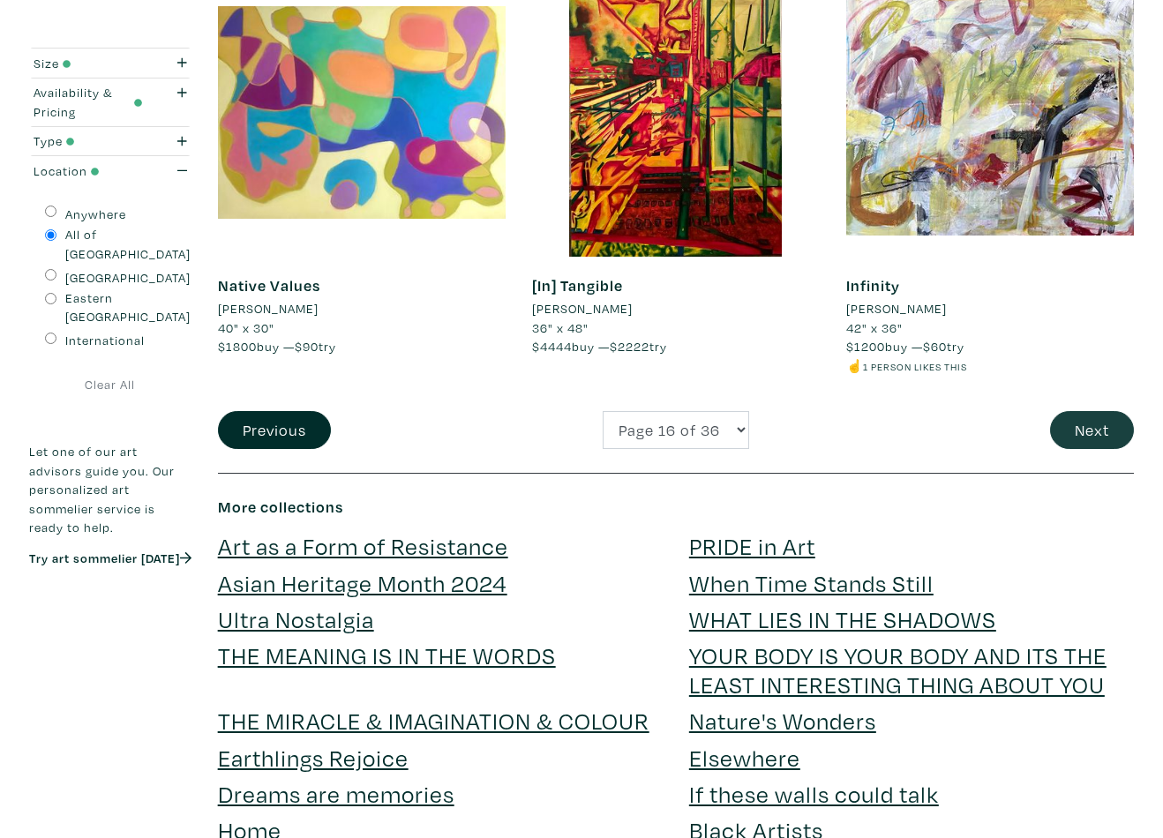  I want to click on div: Type, so click(87, 141).